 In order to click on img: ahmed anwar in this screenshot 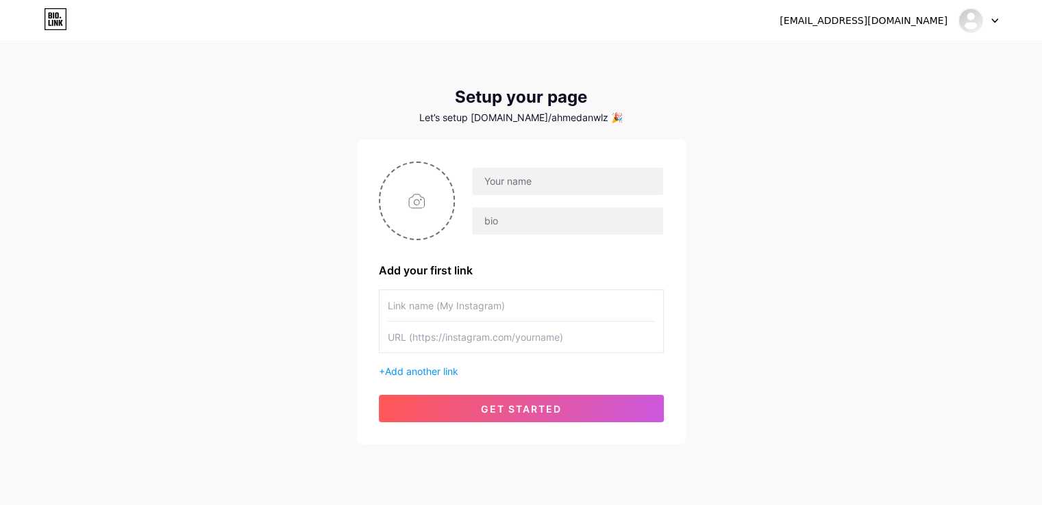, I will do `click(970, 21)`.